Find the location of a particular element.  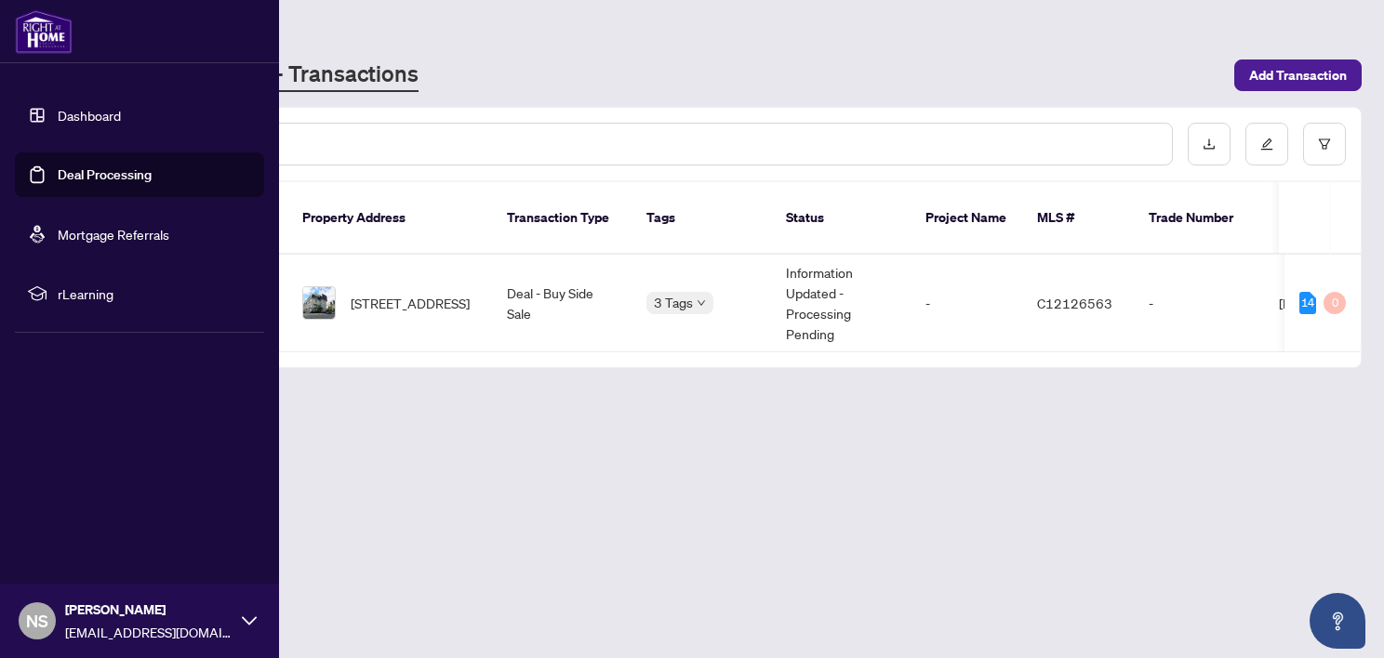

img: logo is located at coordinates (44, 32).